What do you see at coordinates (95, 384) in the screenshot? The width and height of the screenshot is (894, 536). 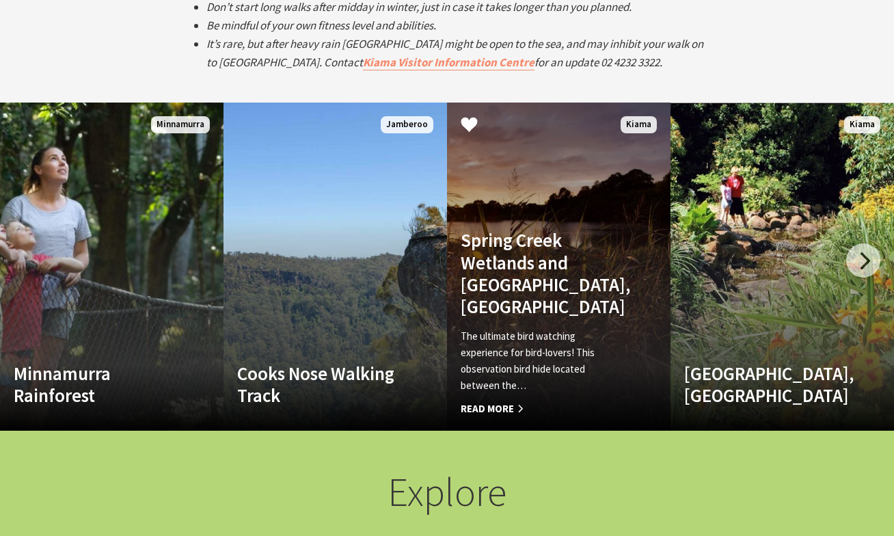 I see `h4: Minnamurra Rainforest` at bounding box center [95, 384].